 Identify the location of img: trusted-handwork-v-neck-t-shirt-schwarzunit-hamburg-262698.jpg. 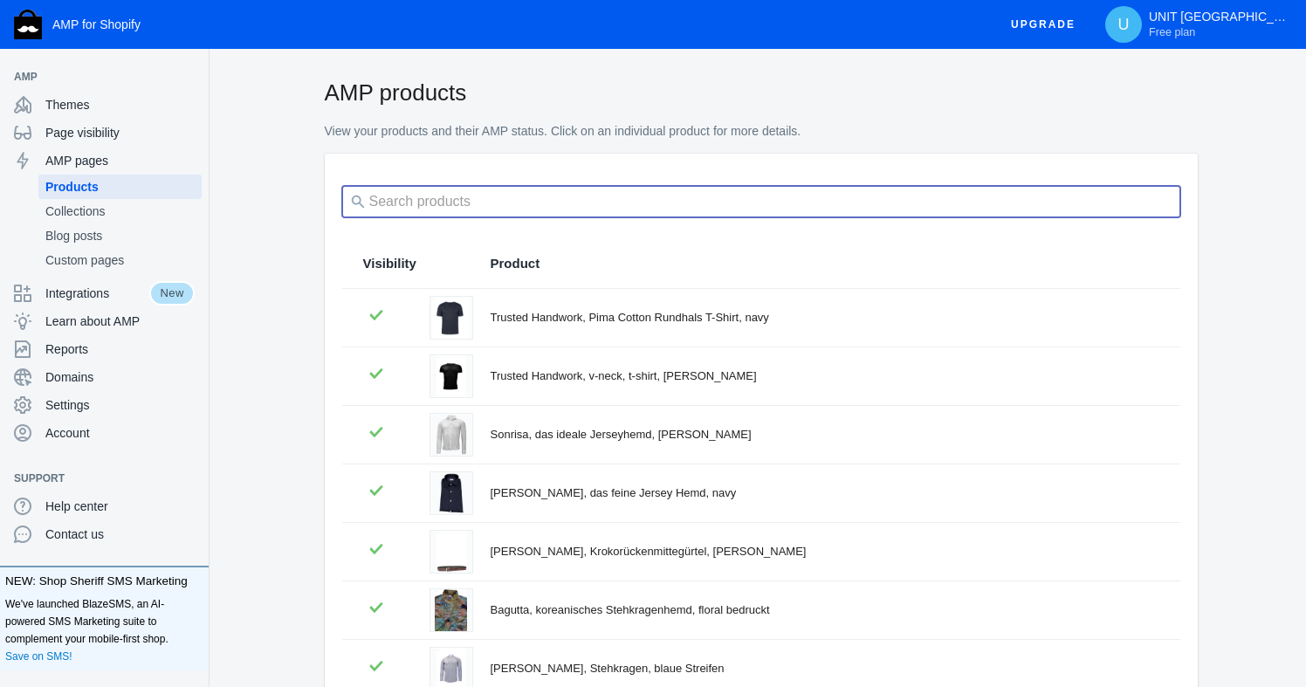
(450, 376).